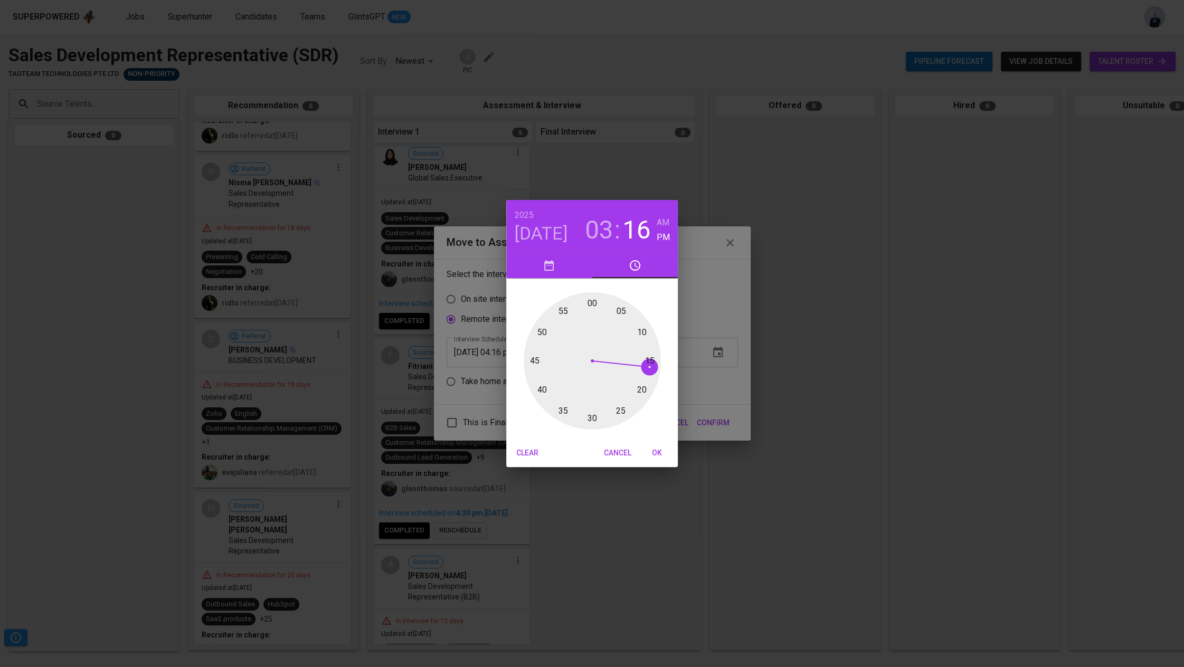  Describe the element at coordinates (527, 453) in the screenshot. I see `button: Clear` at that location.